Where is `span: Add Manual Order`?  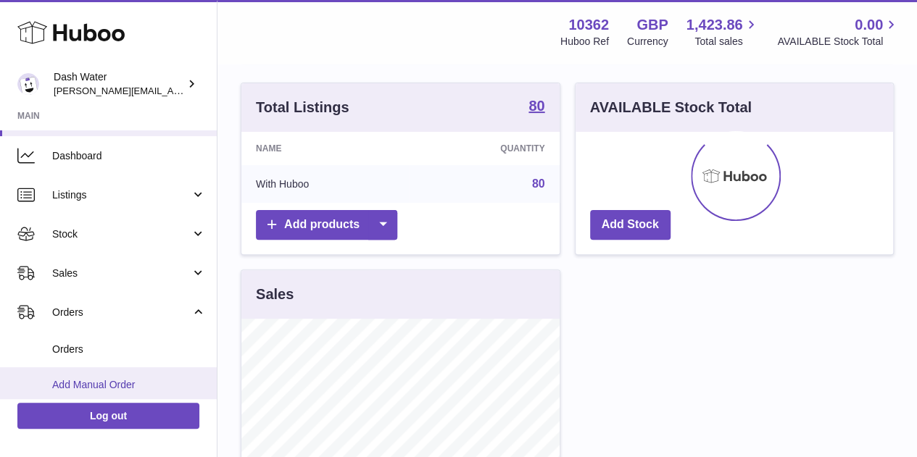 span: Add Manual Order is located at coordinates (129, 385).